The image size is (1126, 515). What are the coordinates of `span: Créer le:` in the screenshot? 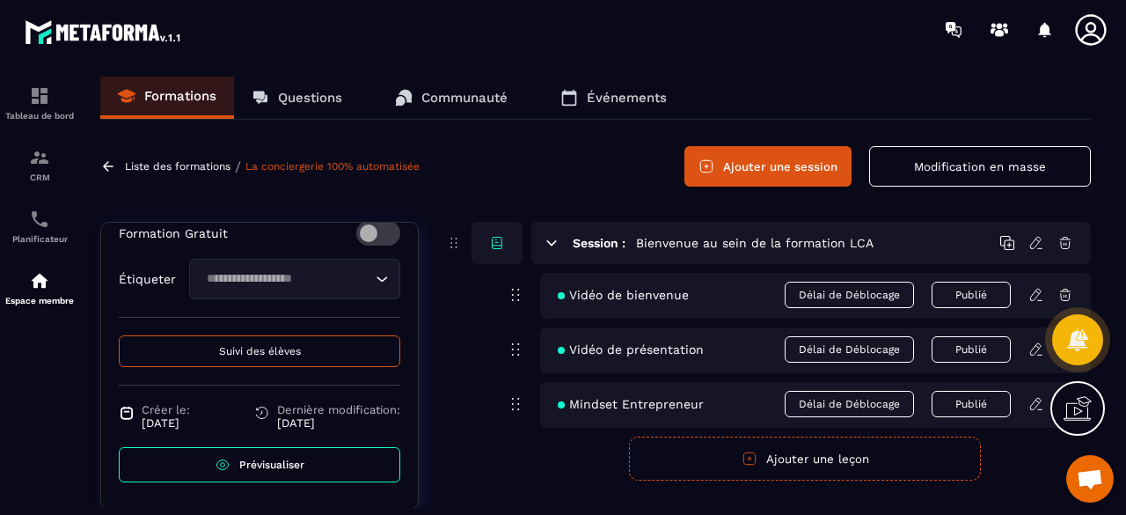 It's located at (165, 409).